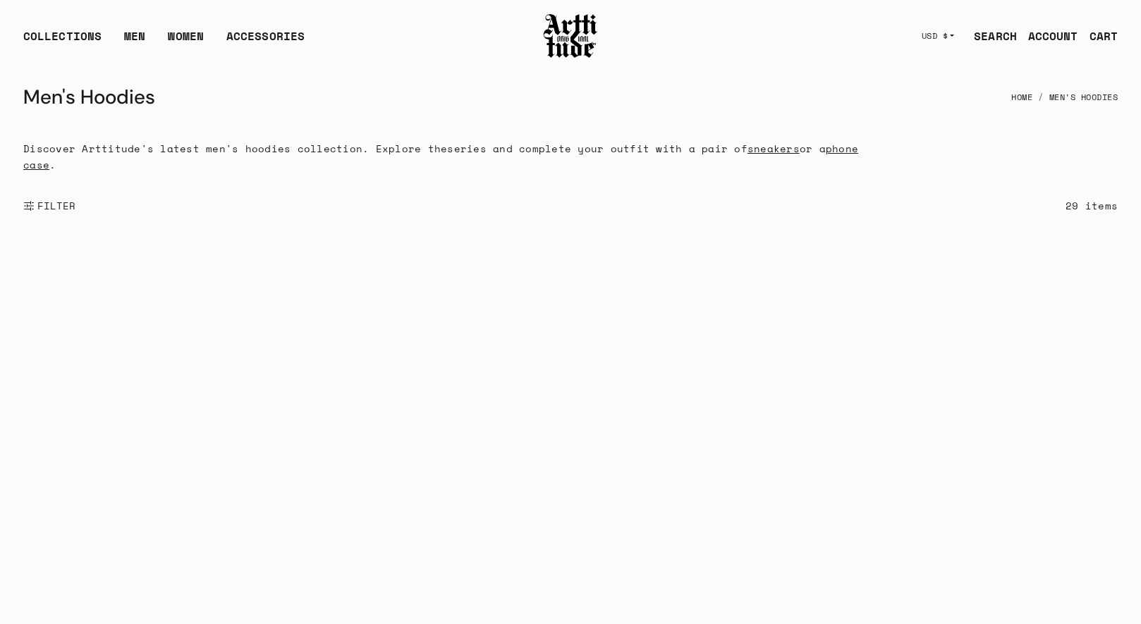  Describe the element at coordinates (1098, 36) in the screenshot. I see `a: Open cart` at that location.